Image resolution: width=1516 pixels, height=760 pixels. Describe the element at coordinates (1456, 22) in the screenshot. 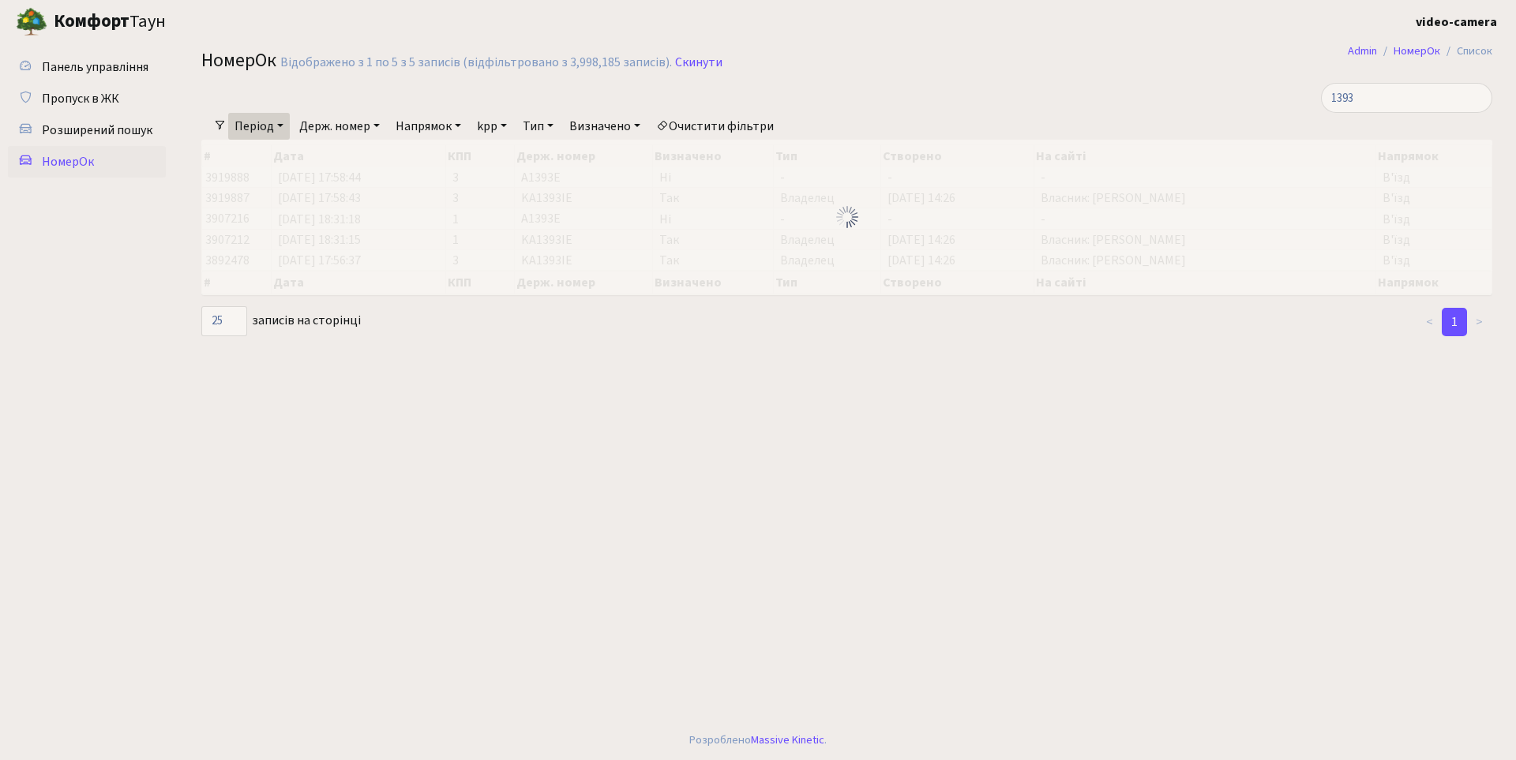

I see `a: video-camera` at that location.